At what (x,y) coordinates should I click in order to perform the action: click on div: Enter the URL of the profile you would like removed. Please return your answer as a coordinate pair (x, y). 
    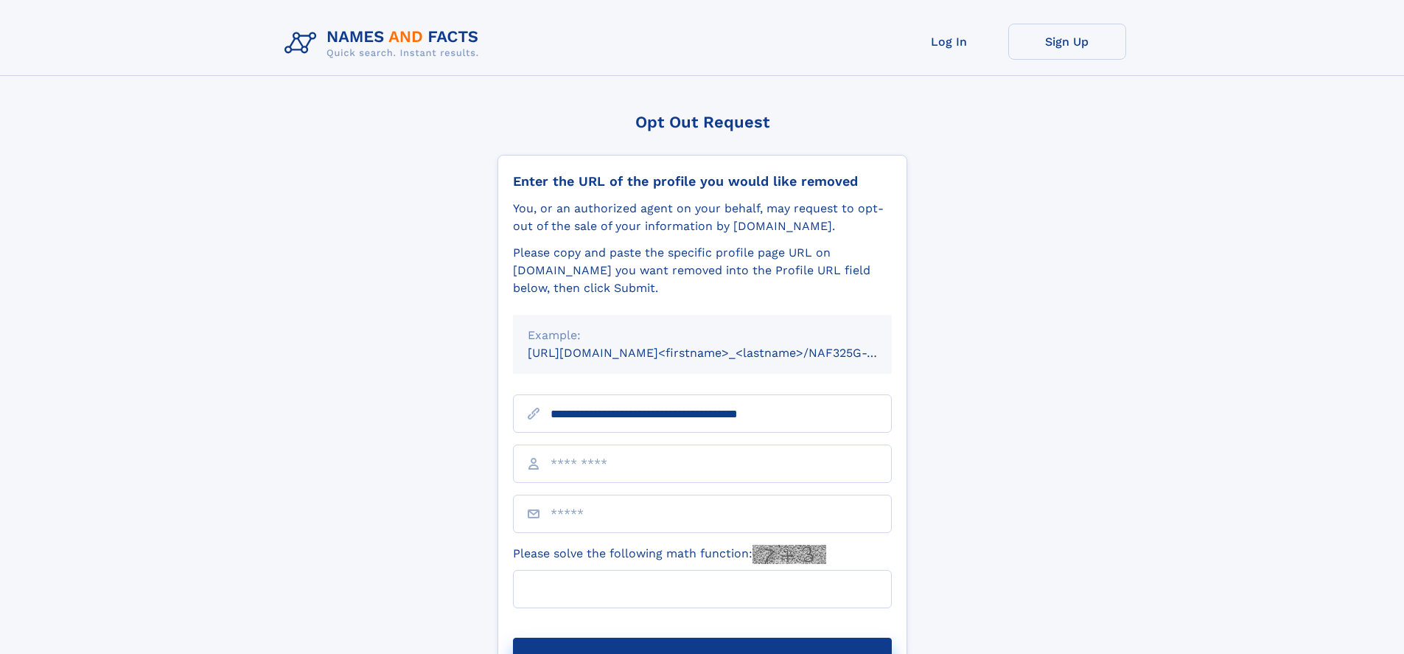
    Looking at the image, I should click on (702, 181).